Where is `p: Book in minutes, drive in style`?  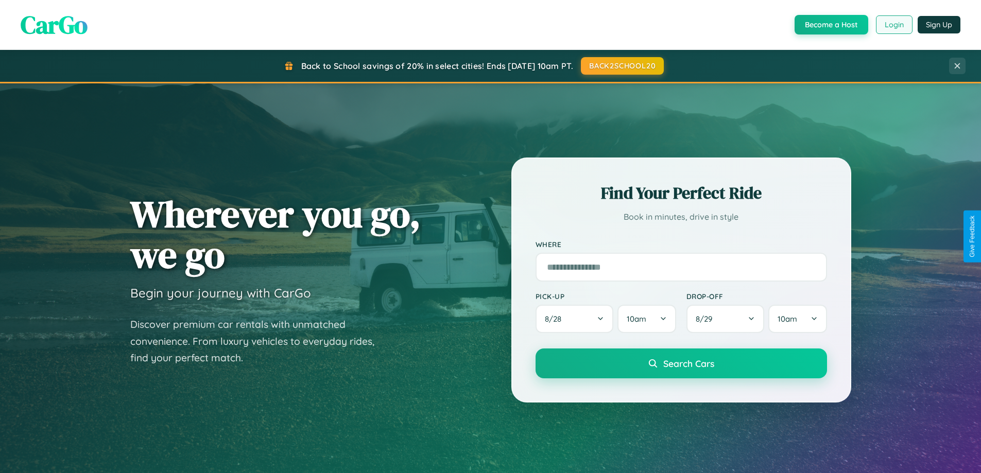
p: Book in minutes, drive in style is located at coordinates (681, 217).